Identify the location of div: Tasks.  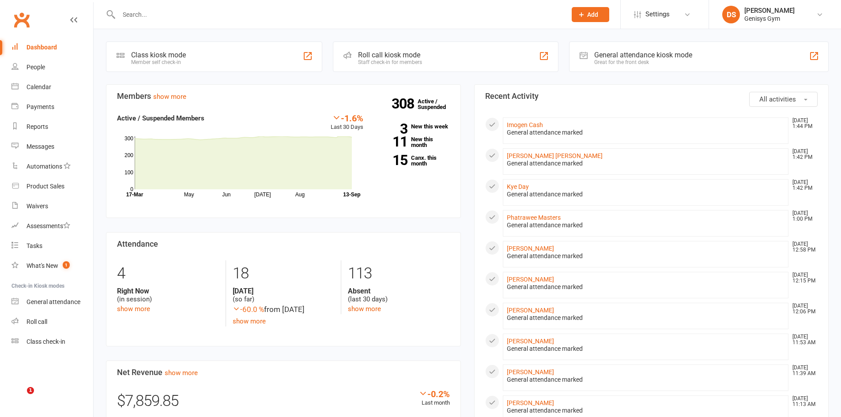
(34, 246).